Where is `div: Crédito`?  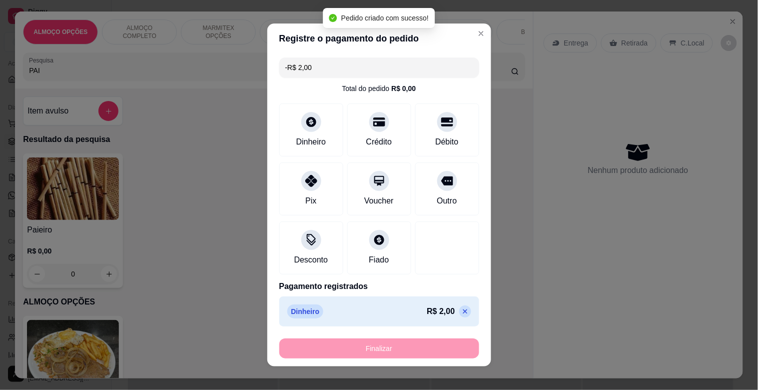 div: Crédito is located at coordinates (379, 142).